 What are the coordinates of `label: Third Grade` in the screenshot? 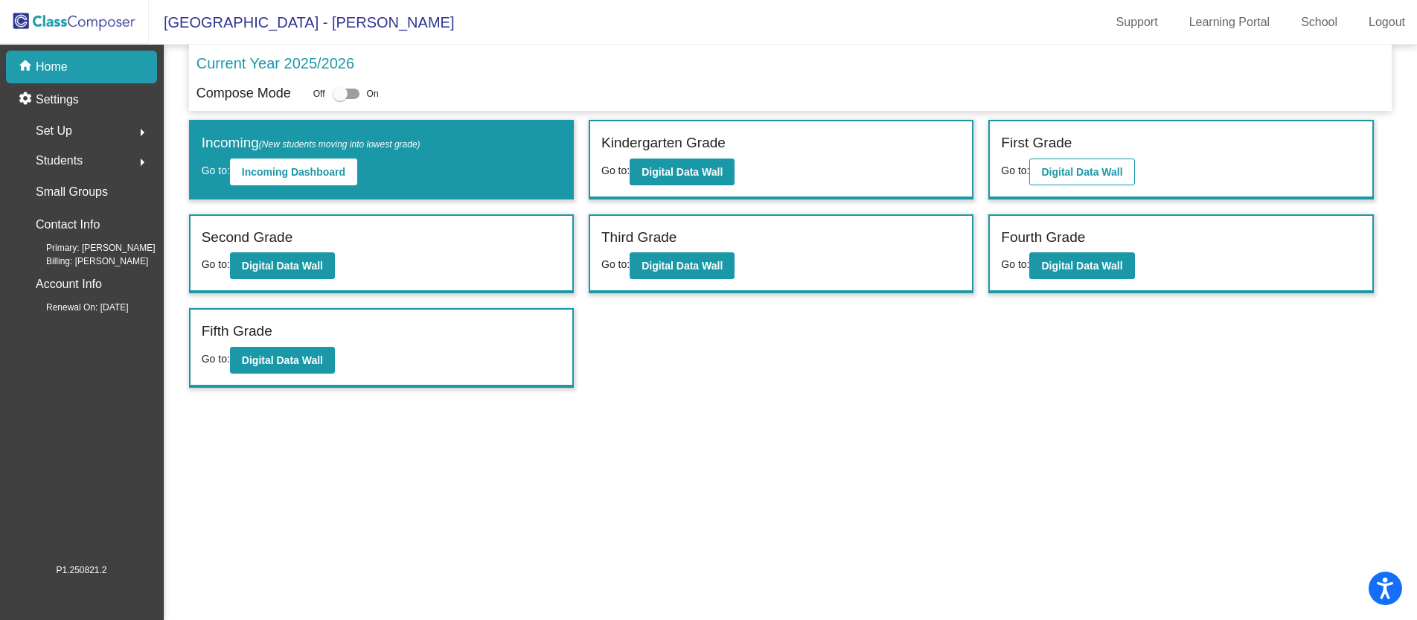 It's located at (639, 237).